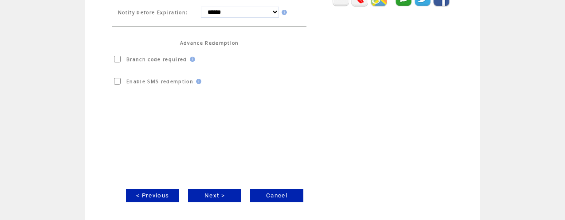 The image size is (565, 220). What do you see at coordinates (215, 196) in the screenshot?
I see `a: Next >` at bounding box center [215, 196].